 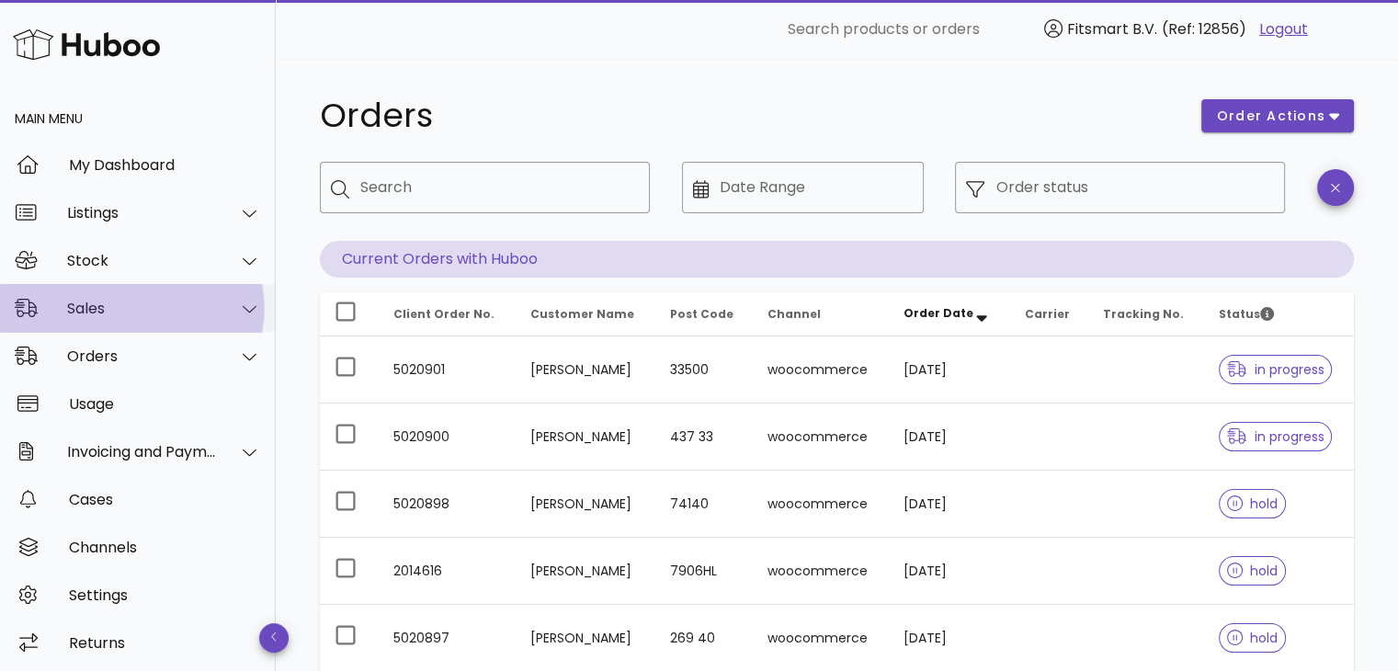 I want to click on td: 7906HL, so click(x=704, y=571).